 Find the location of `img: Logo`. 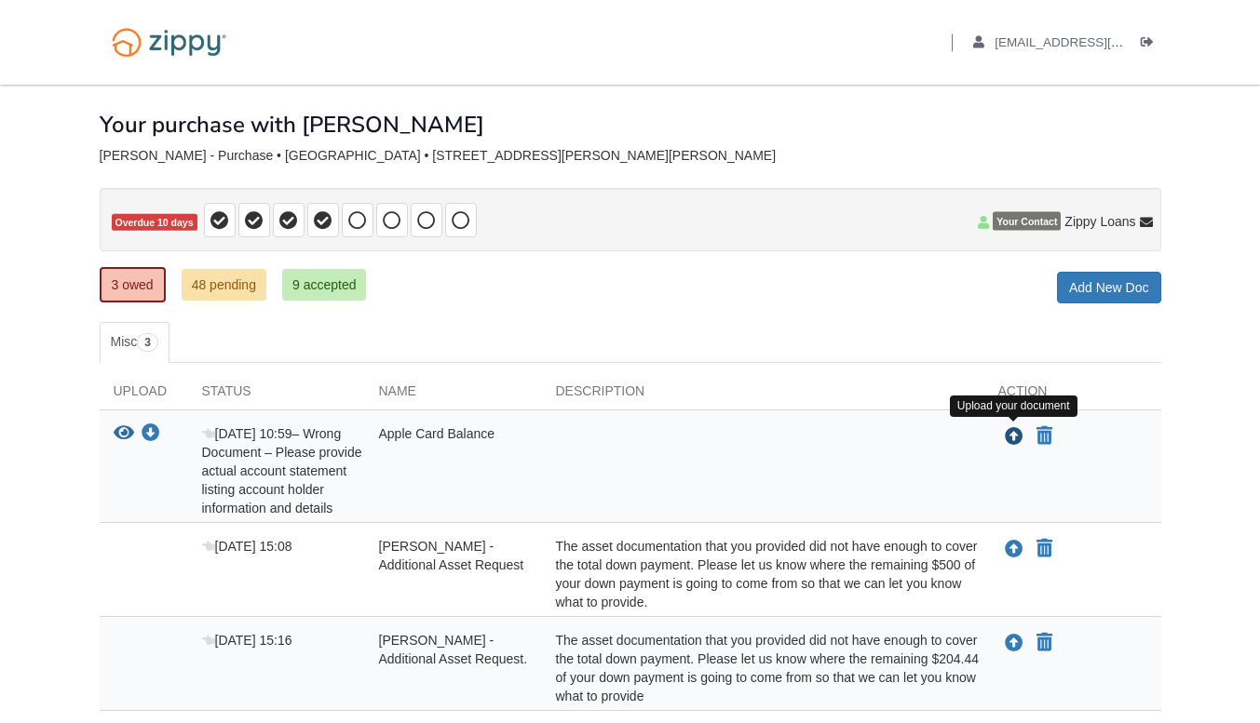

img: Logo is located at coordinates (169, 42).